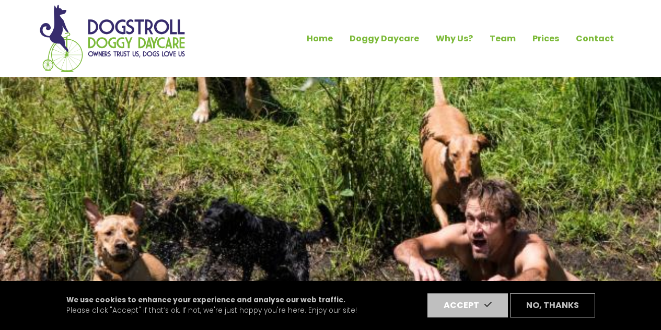 Image resolution: width=661 pixels, height=330 pixels. I want to click on img: Home, so click(112, 38).